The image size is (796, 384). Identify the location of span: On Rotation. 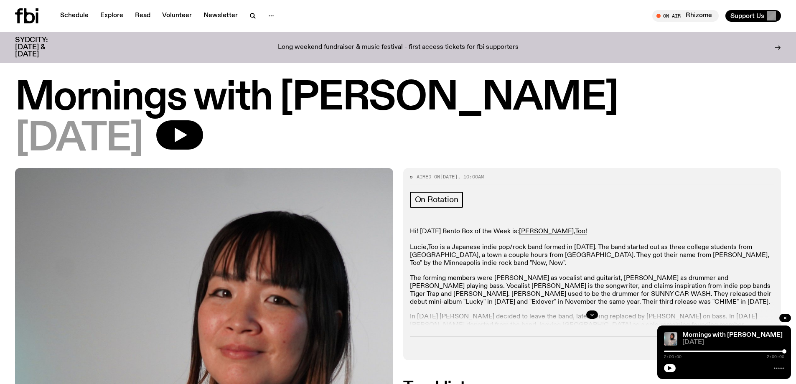
(437, 200).